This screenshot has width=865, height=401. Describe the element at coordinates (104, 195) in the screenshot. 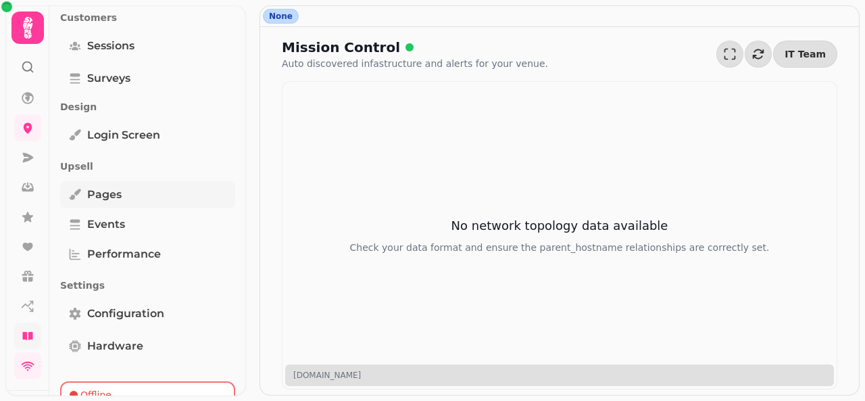

I see `span: Pages` at that location.